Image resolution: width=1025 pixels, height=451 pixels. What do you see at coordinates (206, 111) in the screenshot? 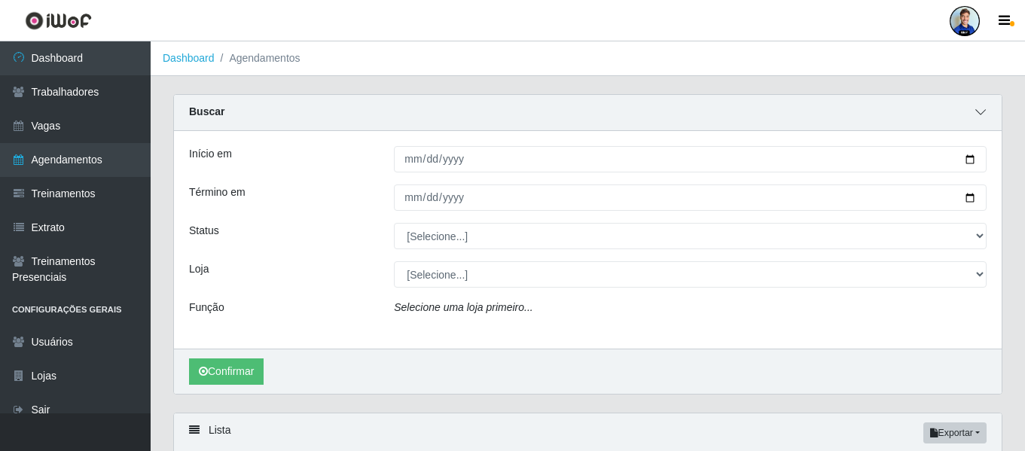
I see `strong: Buscar` at bounding box center [206, 111].